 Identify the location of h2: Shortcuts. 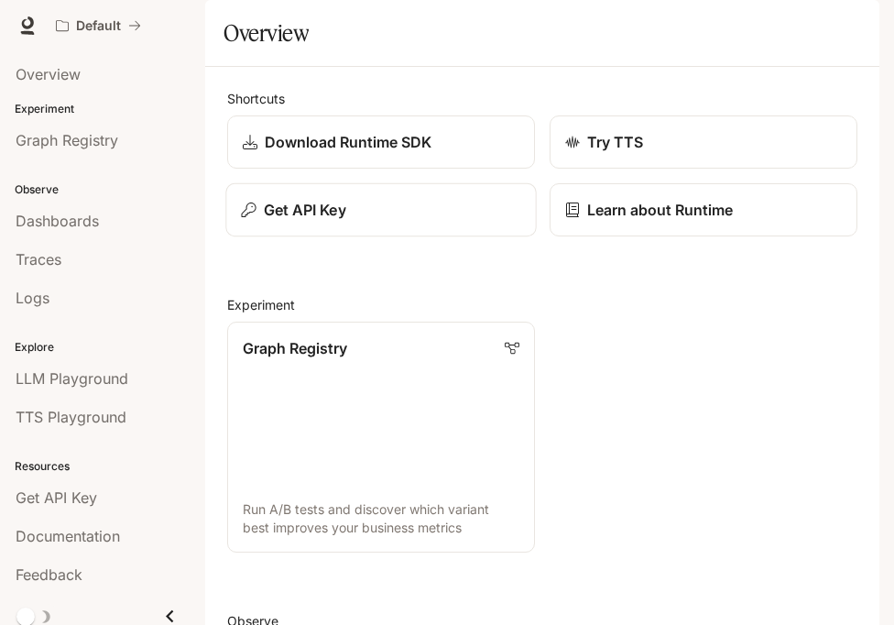
(542, 98).